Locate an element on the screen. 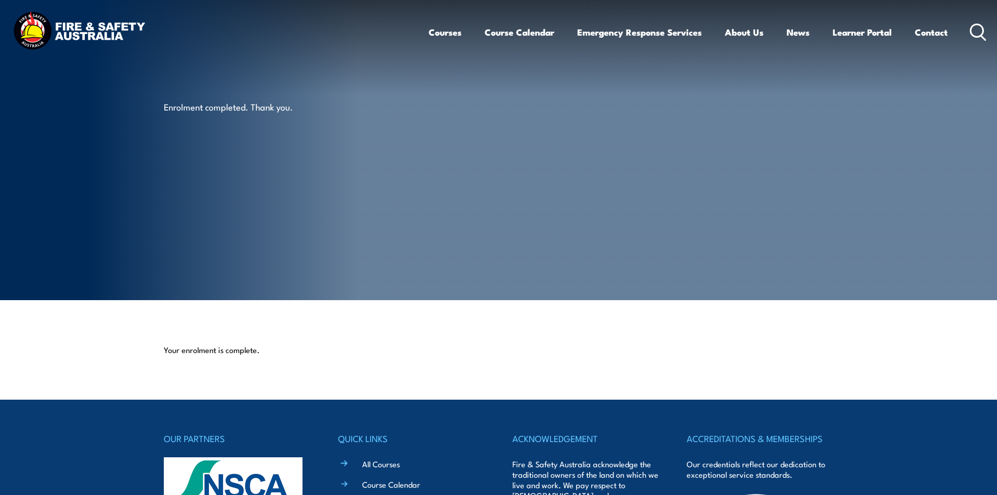 The width and height of the screenshot is (997, 495). p: Our credentials reflect our dedication to exceptional service standards. is located at coordinates (760, 469).